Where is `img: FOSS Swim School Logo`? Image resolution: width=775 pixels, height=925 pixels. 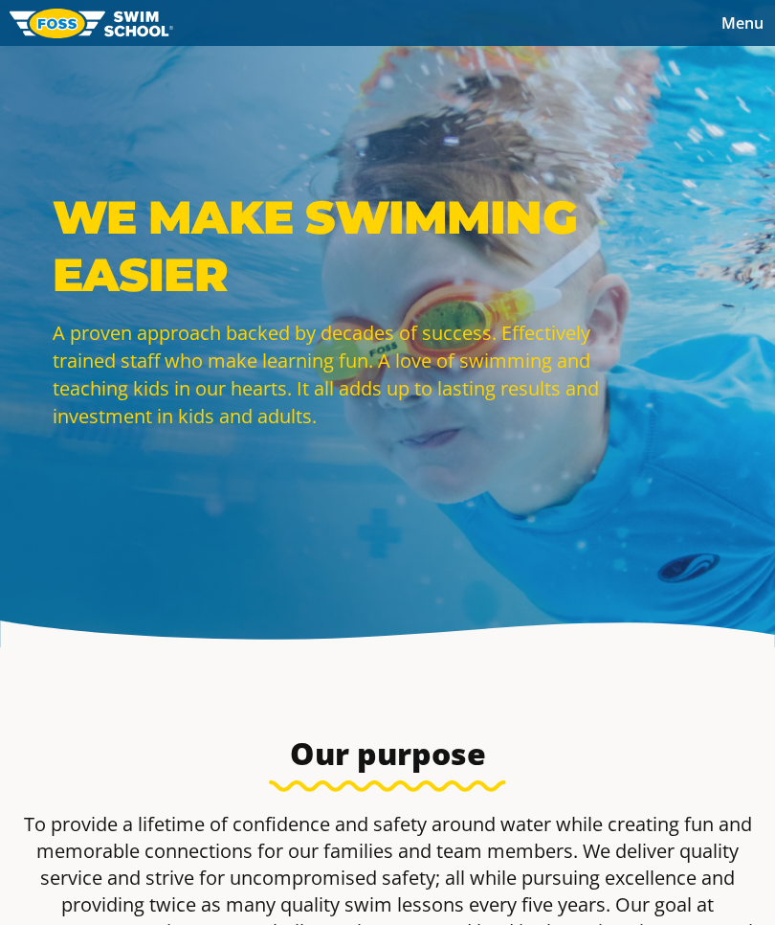
img: FOSS Swim School Logo is located at coordinates (91, 23).